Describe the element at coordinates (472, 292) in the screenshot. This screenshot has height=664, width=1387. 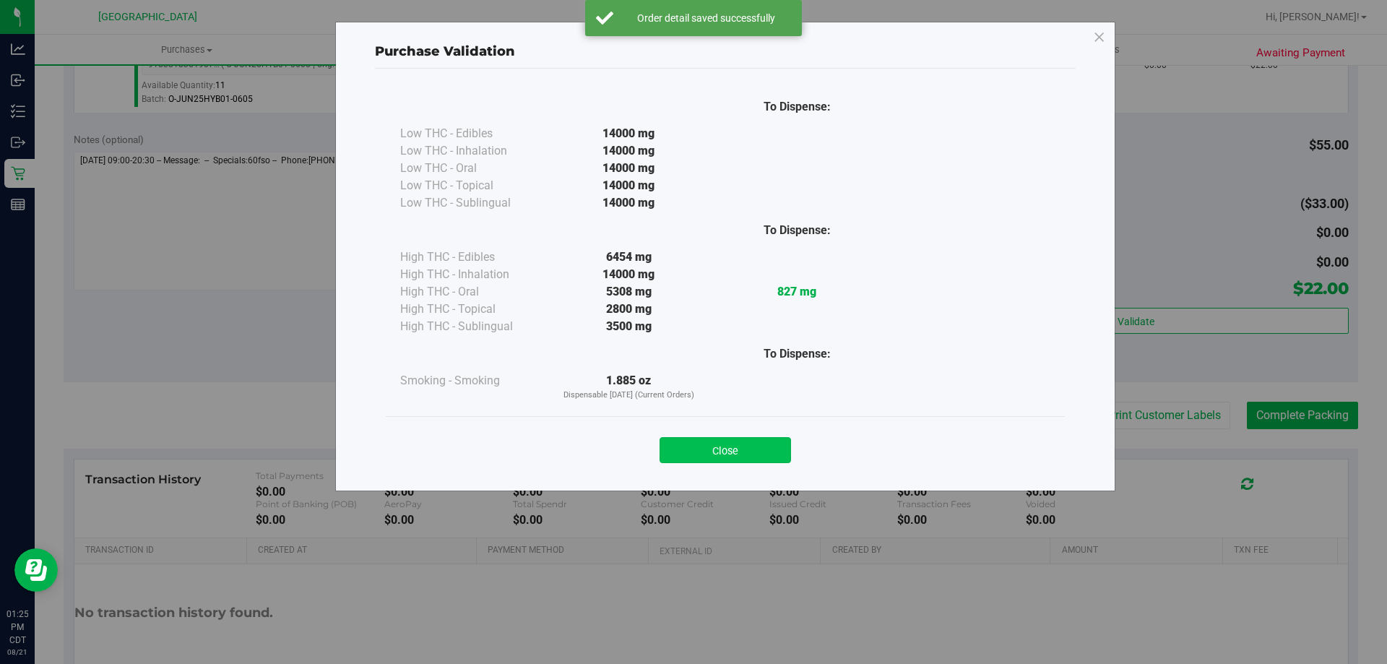
I see `div: High THC - Oral` at that location.